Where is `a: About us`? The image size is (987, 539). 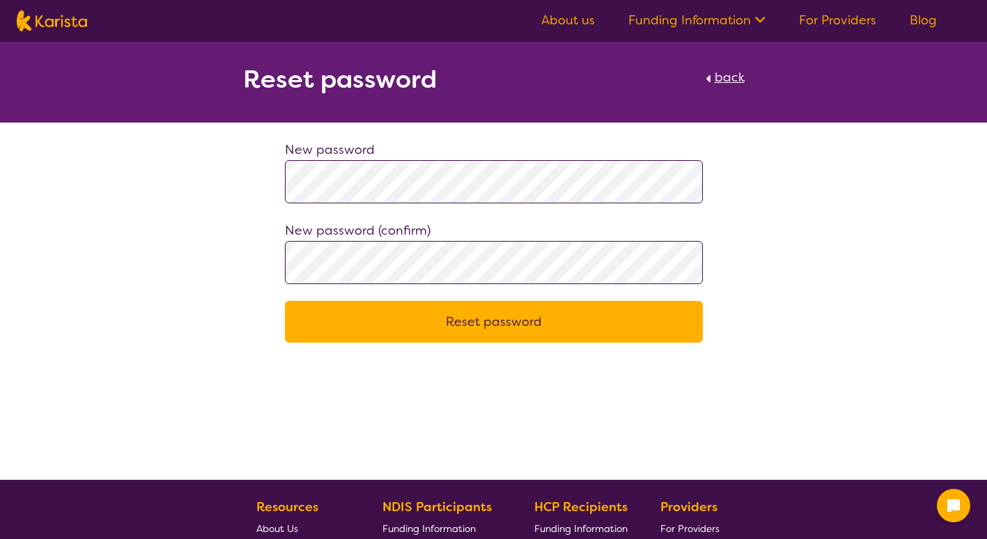
a: About us is located at coordinates (568, 20).